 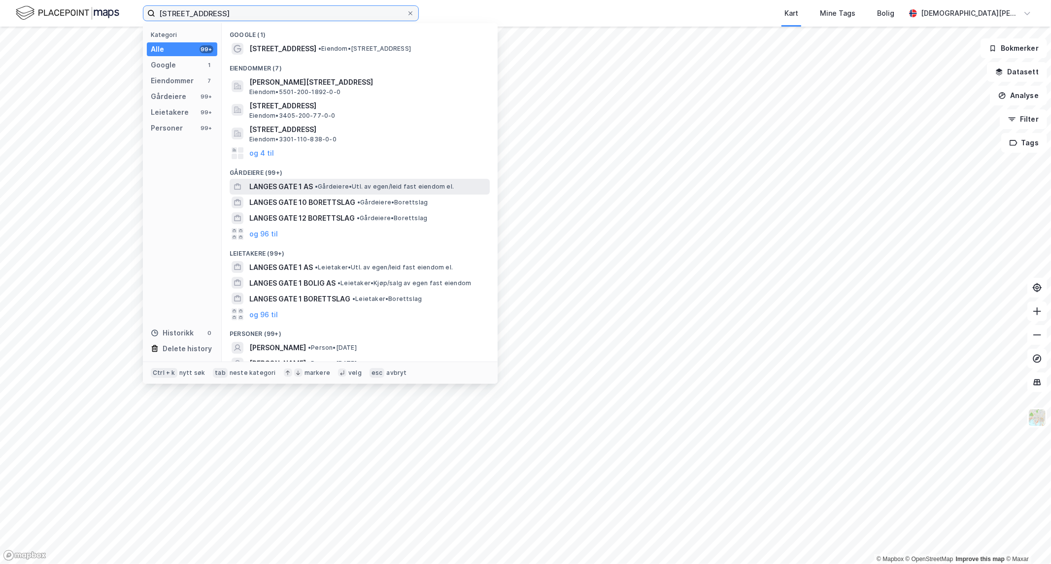 What do you see at coordinates (262, 153) in the screenshot?
I see `button: og 4 til` at bounding box center [262, 153].